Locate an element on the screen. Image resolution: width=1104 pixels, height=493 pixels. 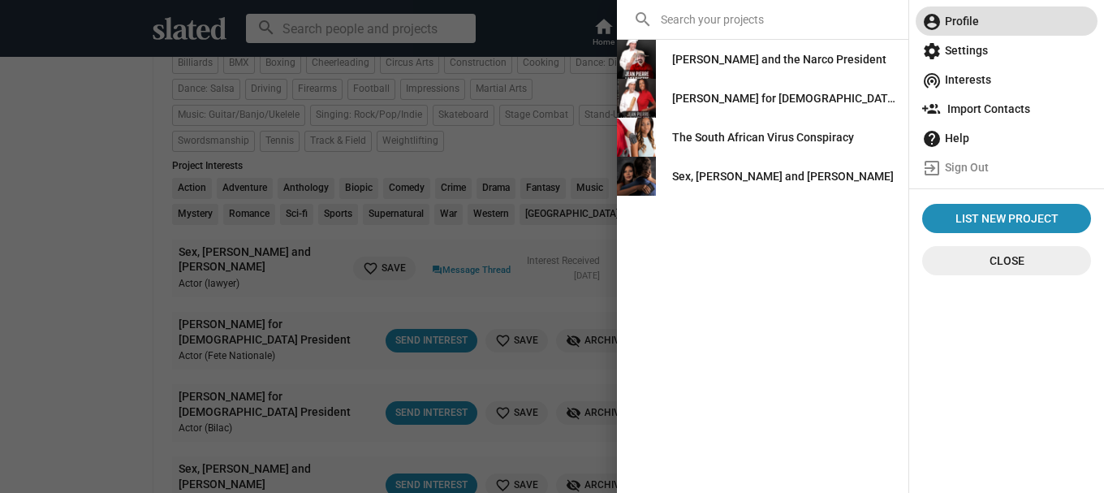
a: List New Project is located at coordinates (1007, 218).